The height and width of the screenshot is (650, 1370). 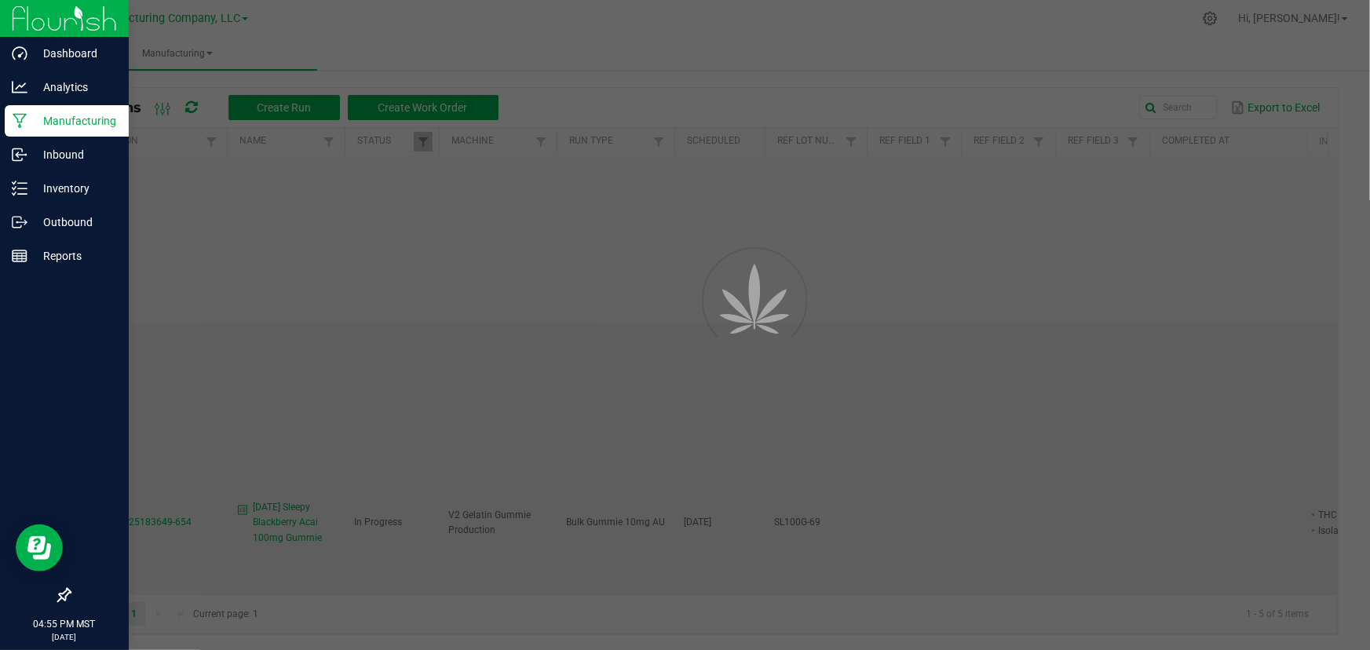 I want to click on p: Inbound, so click(x=75, y=155).